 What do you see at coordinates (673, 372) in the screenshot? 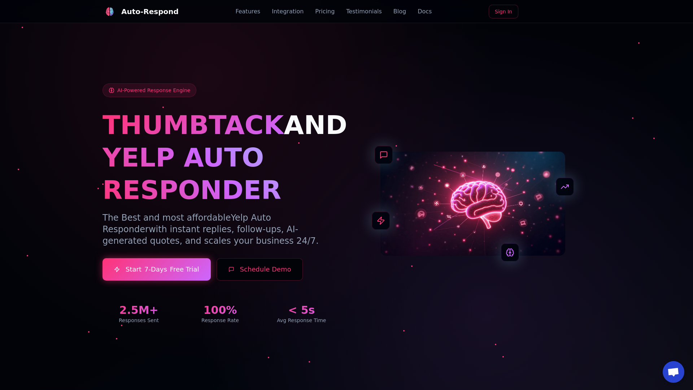
I see `div: Open chat` at bounding box center [673, 372].